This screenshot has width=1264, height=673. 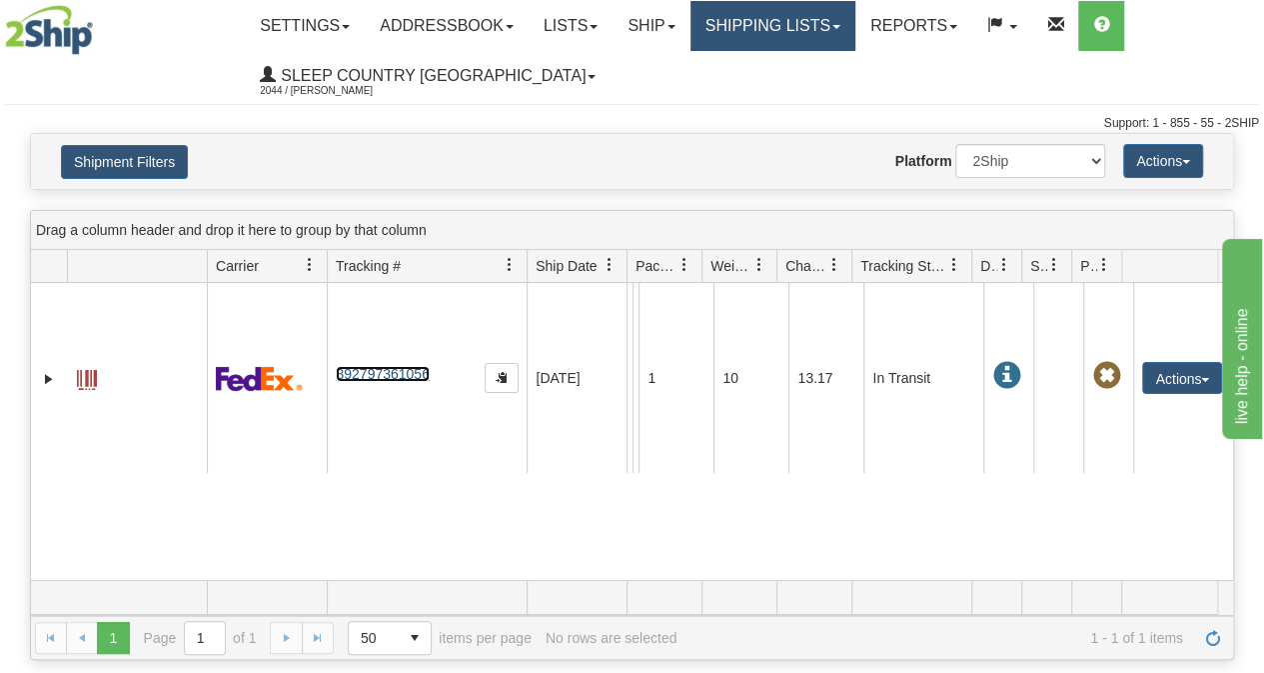 I want to click on span: Page 1, so click(x=113, y=638).